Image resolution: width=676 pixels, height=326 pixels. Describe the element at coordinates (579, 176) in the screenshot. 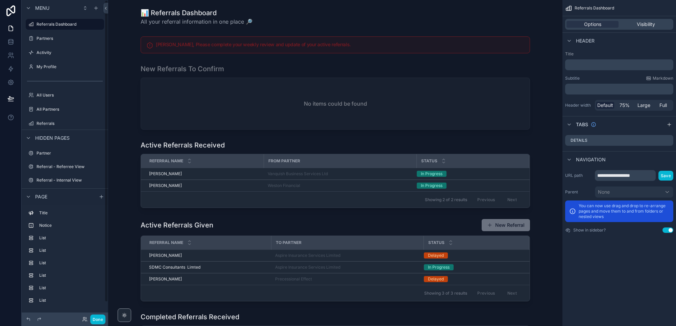

I see `label: URL path` at that location.